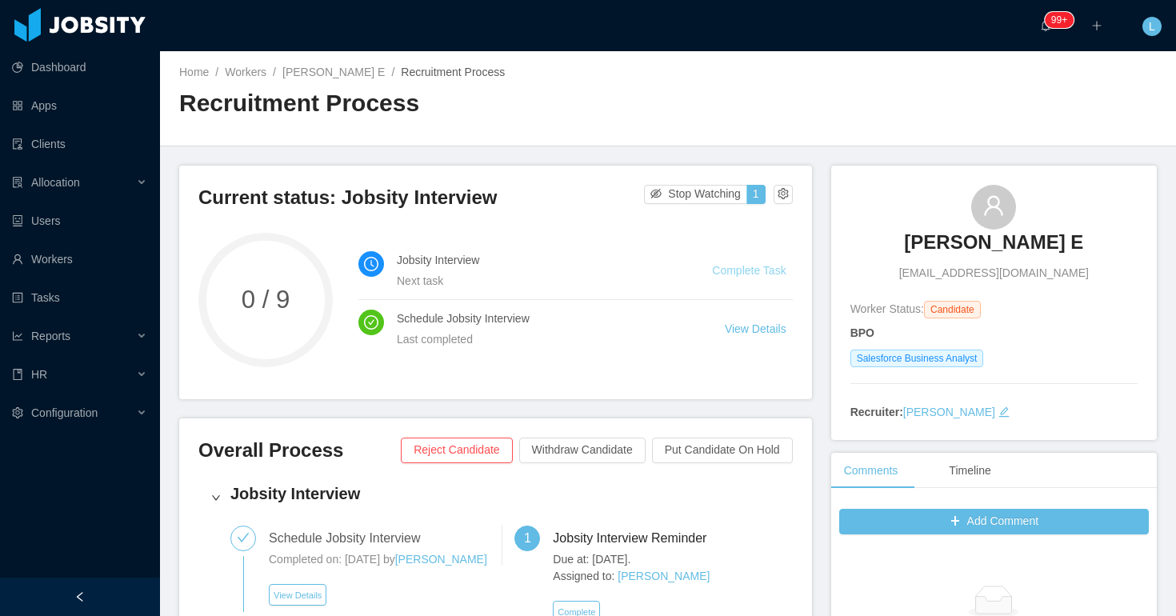  I want to click on button: icon: setting, so click(783, 194).